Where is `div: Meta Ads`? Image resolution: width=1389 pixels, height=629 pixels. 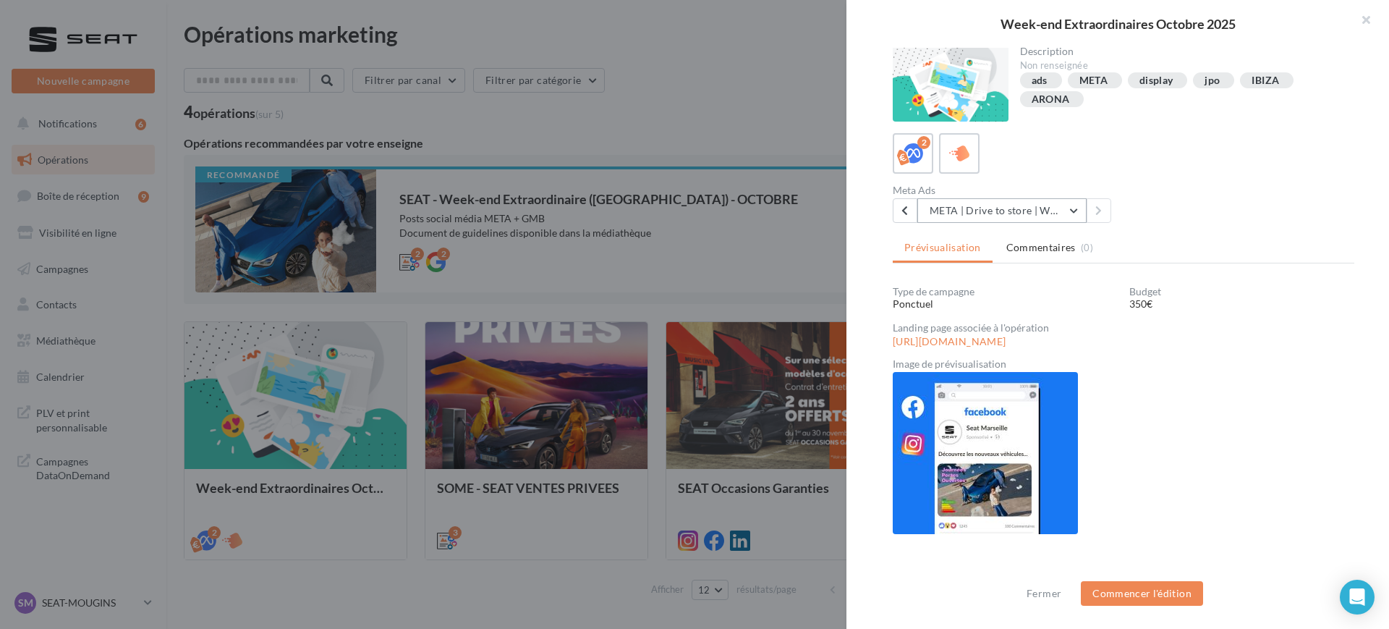
div: Meta Ads is located at coordinates (1005, 190).